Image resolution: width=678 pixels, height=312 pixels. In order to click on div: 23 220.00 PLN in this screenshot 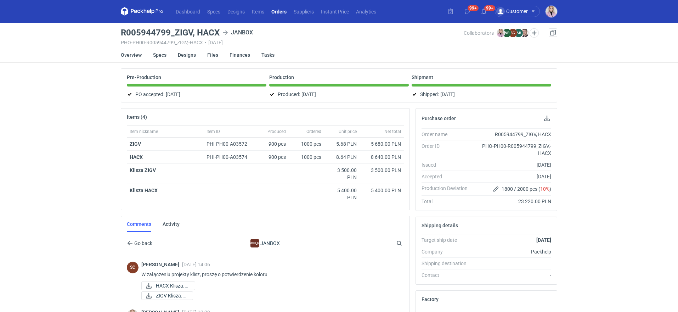, I will do `click(512, 201)`.